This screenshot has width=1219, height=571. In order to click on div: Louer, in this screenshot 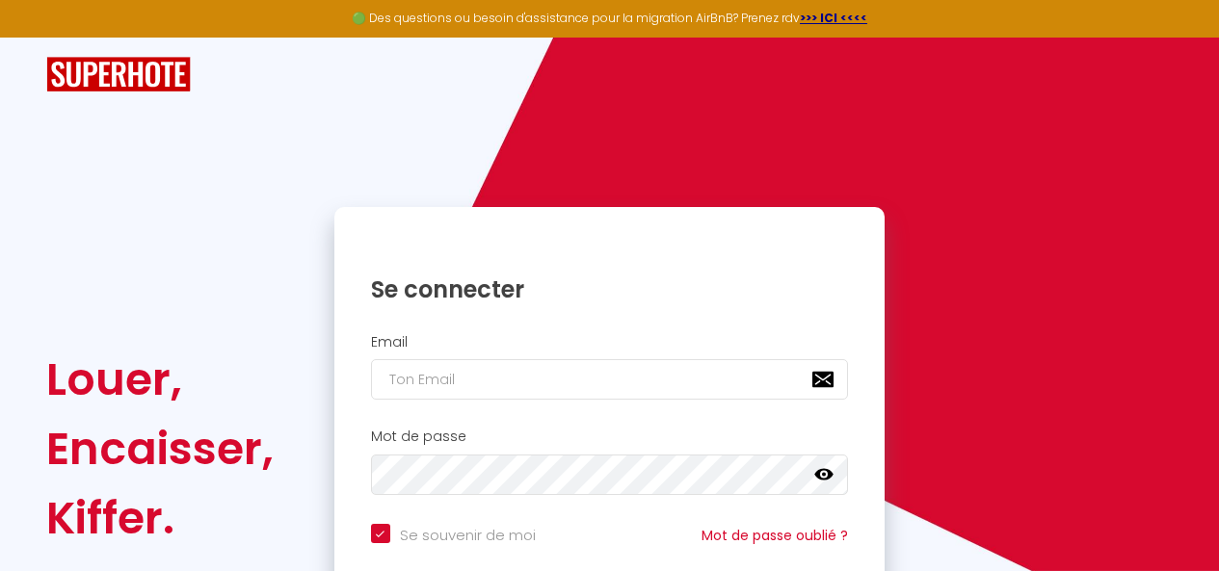, I will do `click(160, 380)`.